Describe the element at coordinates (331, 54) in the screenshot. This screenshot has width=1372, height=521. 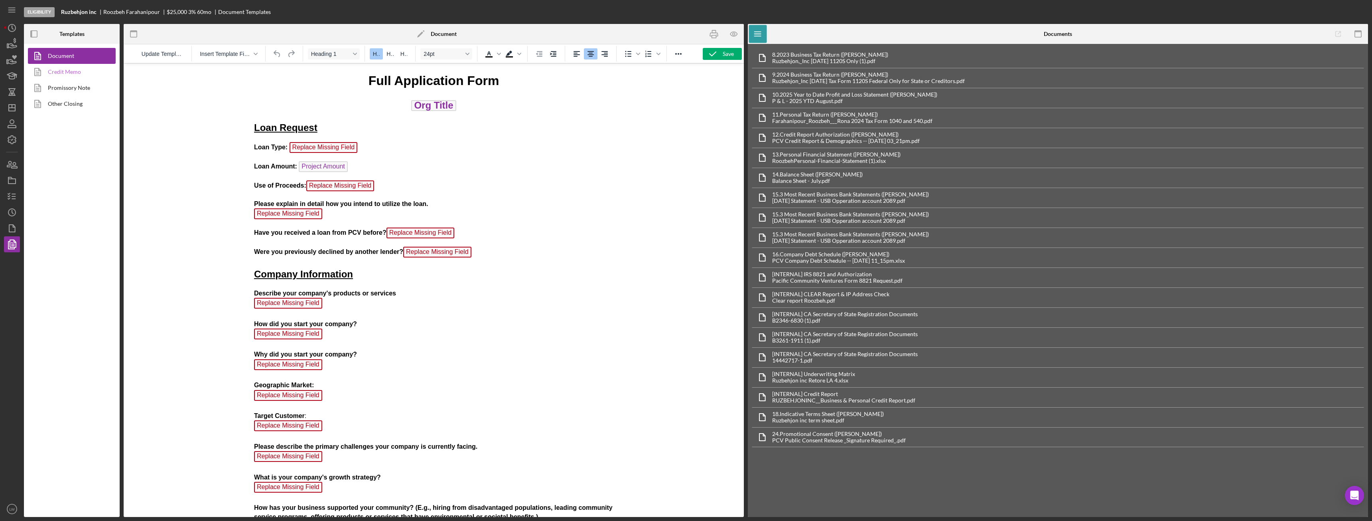
I see `span: Heading 1` at that location.